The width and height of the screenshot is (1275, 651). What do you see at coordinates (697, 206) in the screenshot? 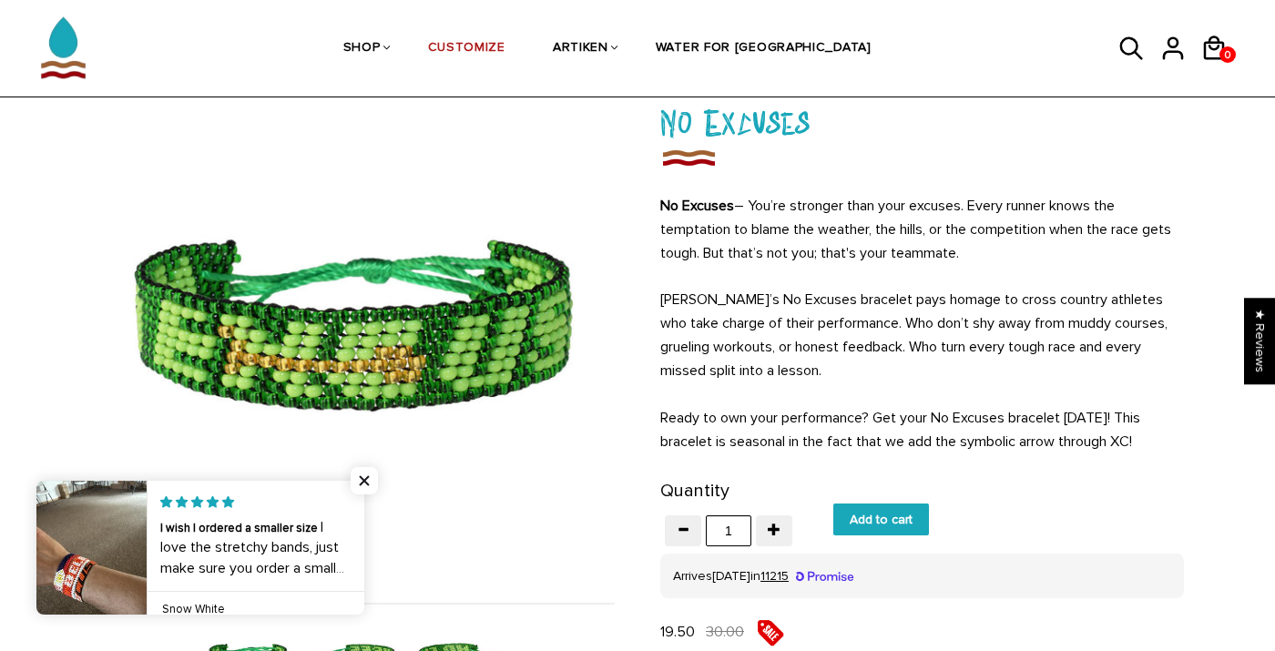
I see `strong: No Excuses` at bounding box center [697, 206].